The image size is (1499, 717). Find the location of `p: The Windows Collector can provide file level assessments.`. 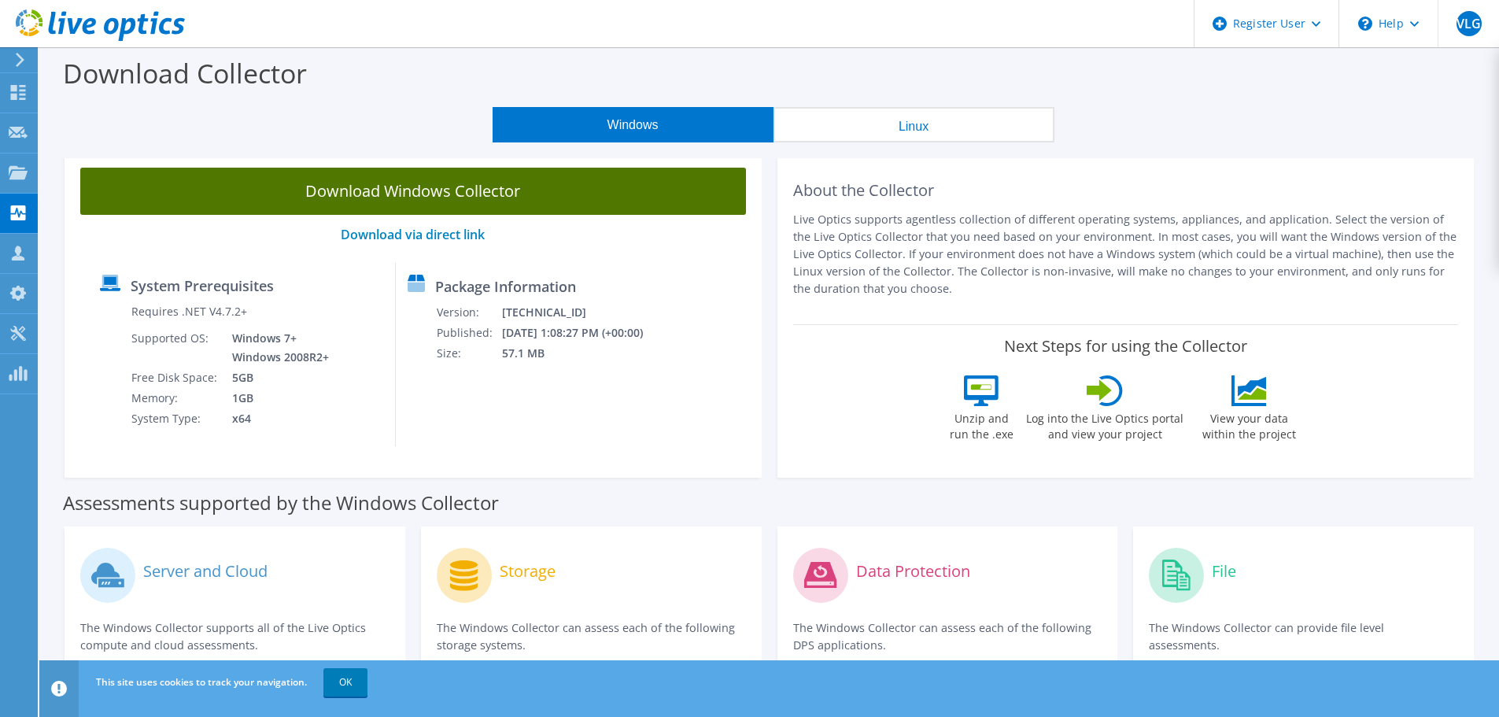

p: The Windows Collector can provide file level assessments. is located at coordinates (1303, 636).